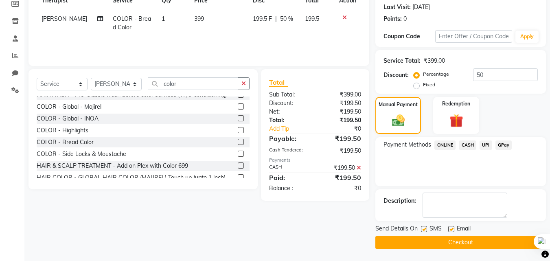 The width and height of the screenshot is (550, 261). I want to click on div: Coupon Code, so click(409, 36).